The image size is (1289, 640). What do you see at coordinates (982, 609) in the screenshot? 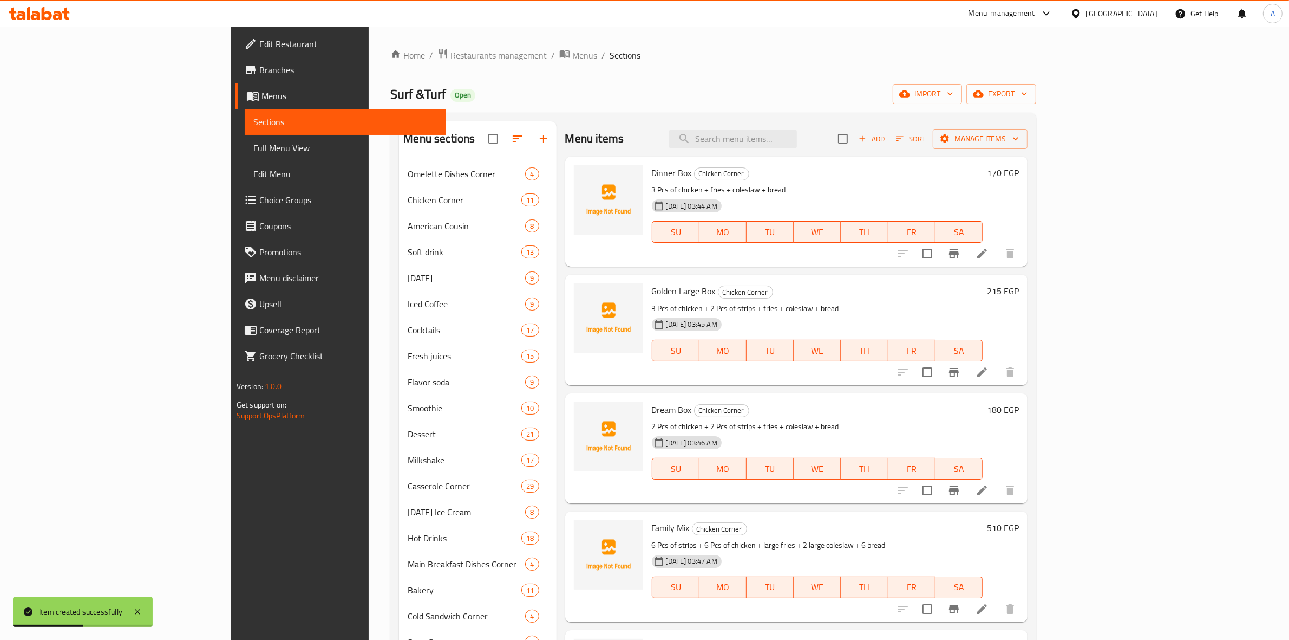
I see `a: Edit menu item` at bounding box center [982, 609].